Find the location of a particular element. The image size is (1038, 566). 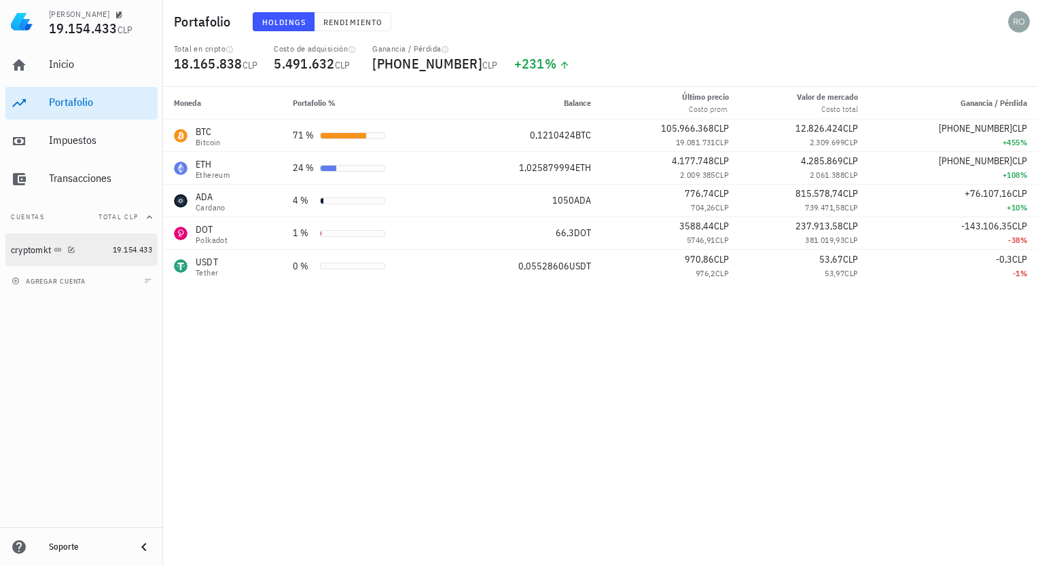

span: 53,97 is located at coordinates (834, 273).